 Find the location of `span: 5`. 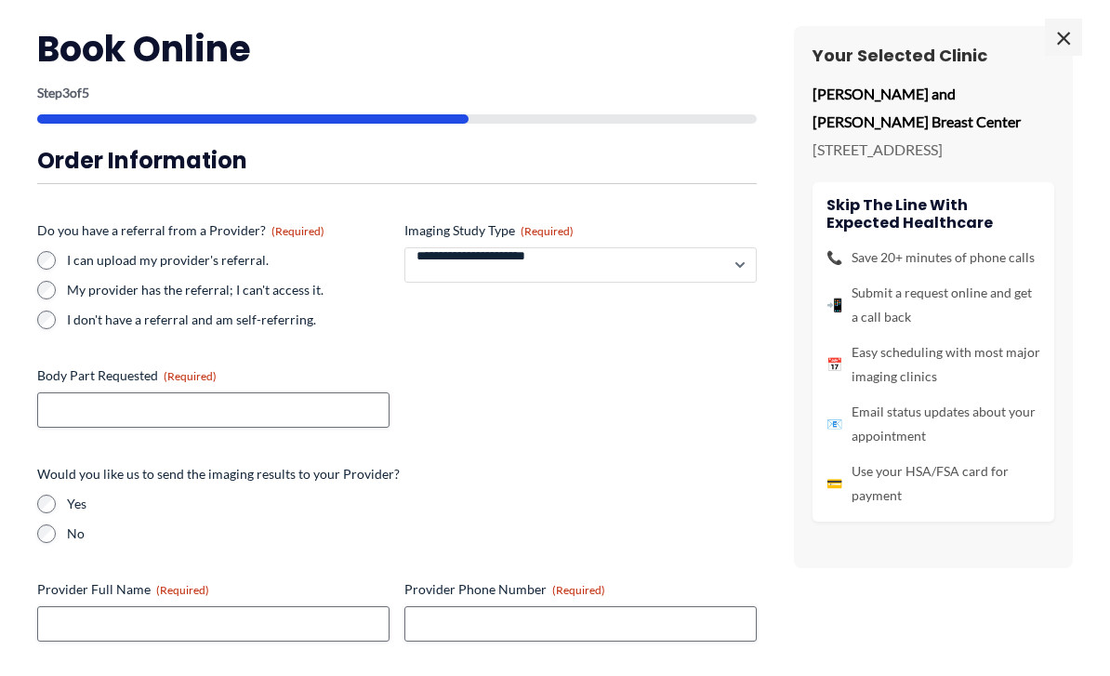

span: 5 is located at coordinates (85, 92).